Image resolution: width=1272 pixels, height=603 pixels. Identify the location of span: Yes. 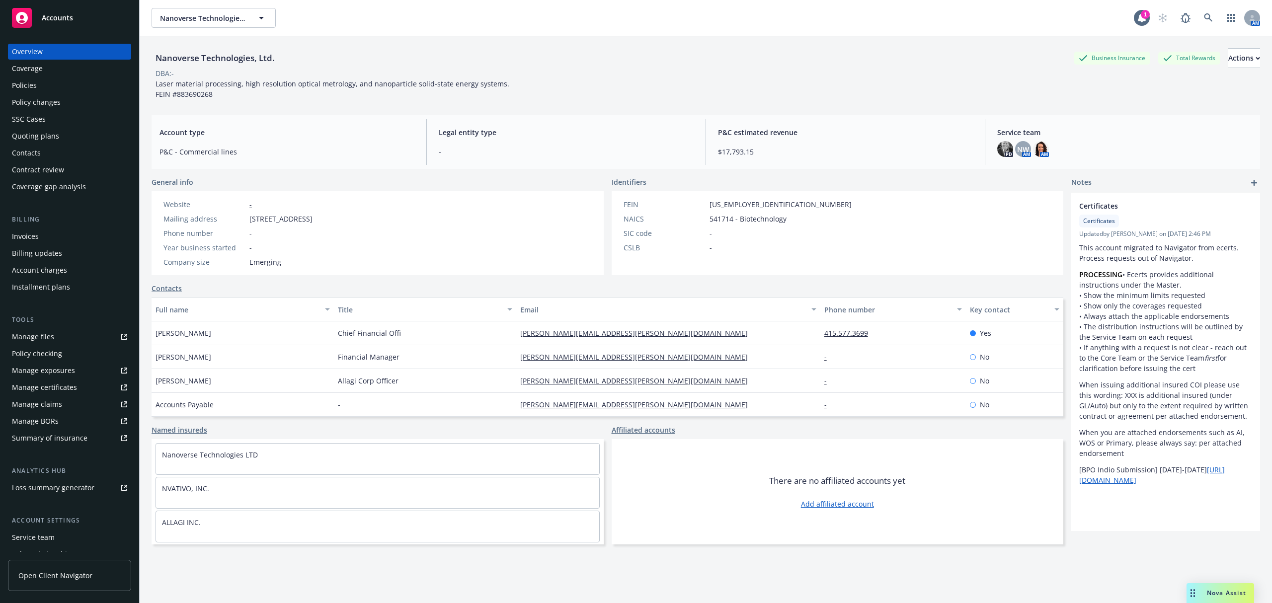
(985, 333).